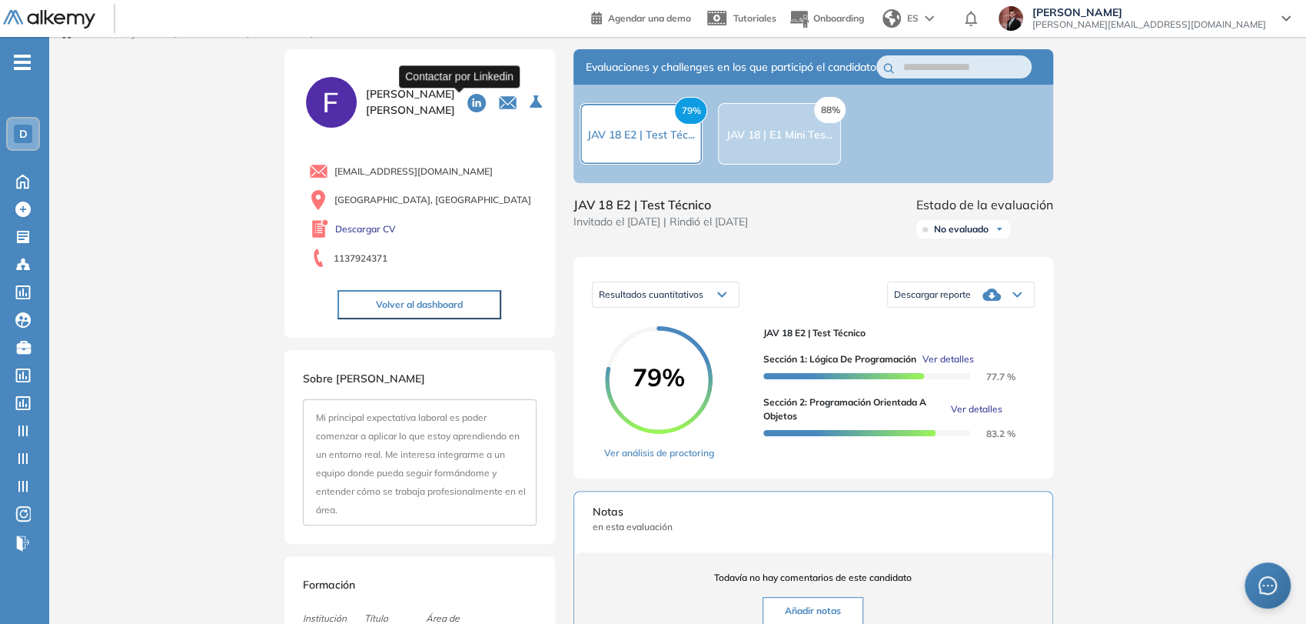 The width and height of the screenshot is (1306, 624). I want to click on span: Descargar reporte, so click(933, 294).